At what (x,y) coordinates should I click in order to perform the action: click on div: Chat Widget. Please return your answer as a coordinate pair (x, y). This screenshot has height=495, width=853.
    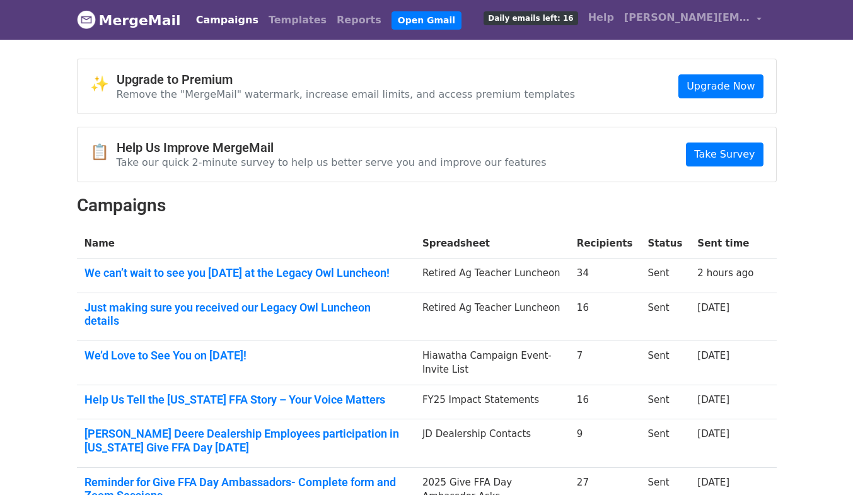
    Looking at the image, I should click on (822, 465).